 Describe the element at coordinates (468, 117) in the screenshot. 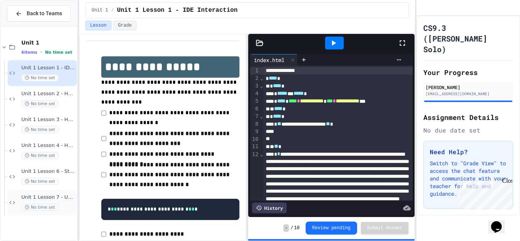

I see `h2: Assignment Details` at that location.